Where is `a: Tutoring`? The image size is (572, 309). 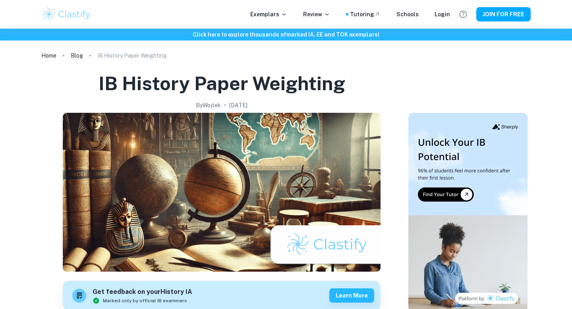 a: Tutoring is located at coordinates (365, 14).